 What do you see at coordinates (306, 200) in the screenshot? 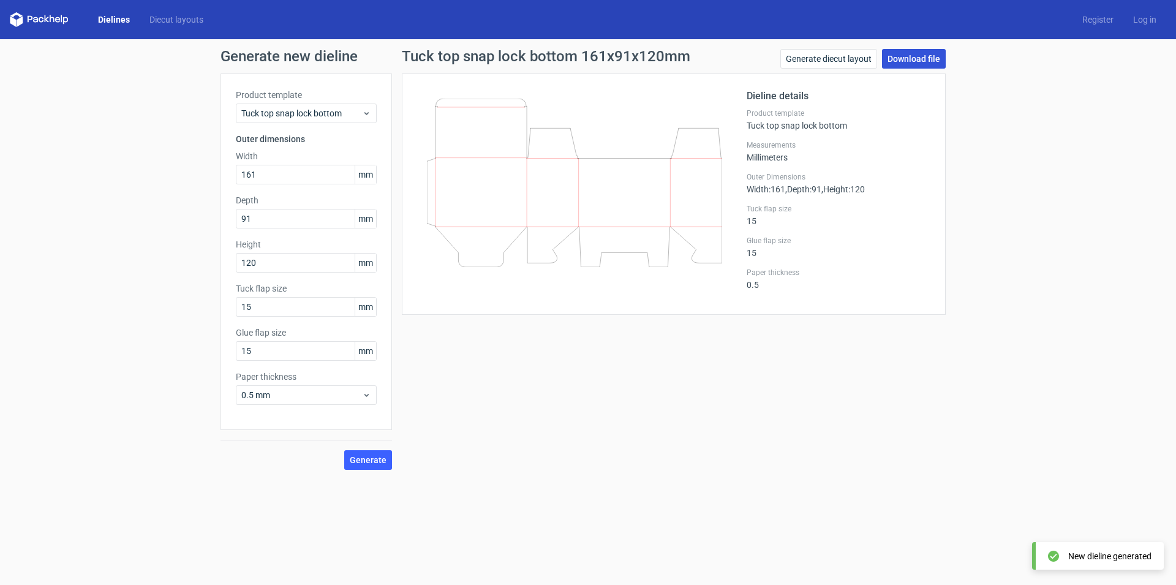
I see `label: Depth` at bounding box center [306, 200].